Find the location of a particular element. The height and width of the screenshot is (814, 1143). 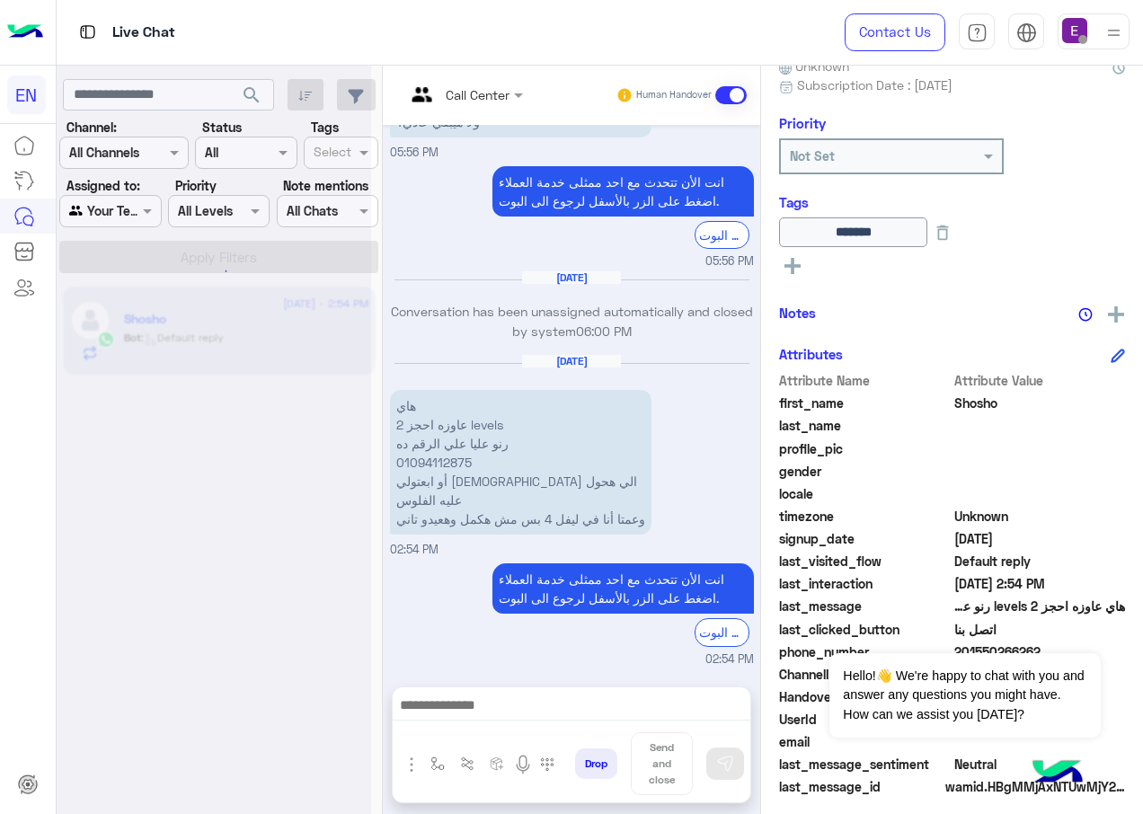

img: make a call is located at coordinates (547, 765).